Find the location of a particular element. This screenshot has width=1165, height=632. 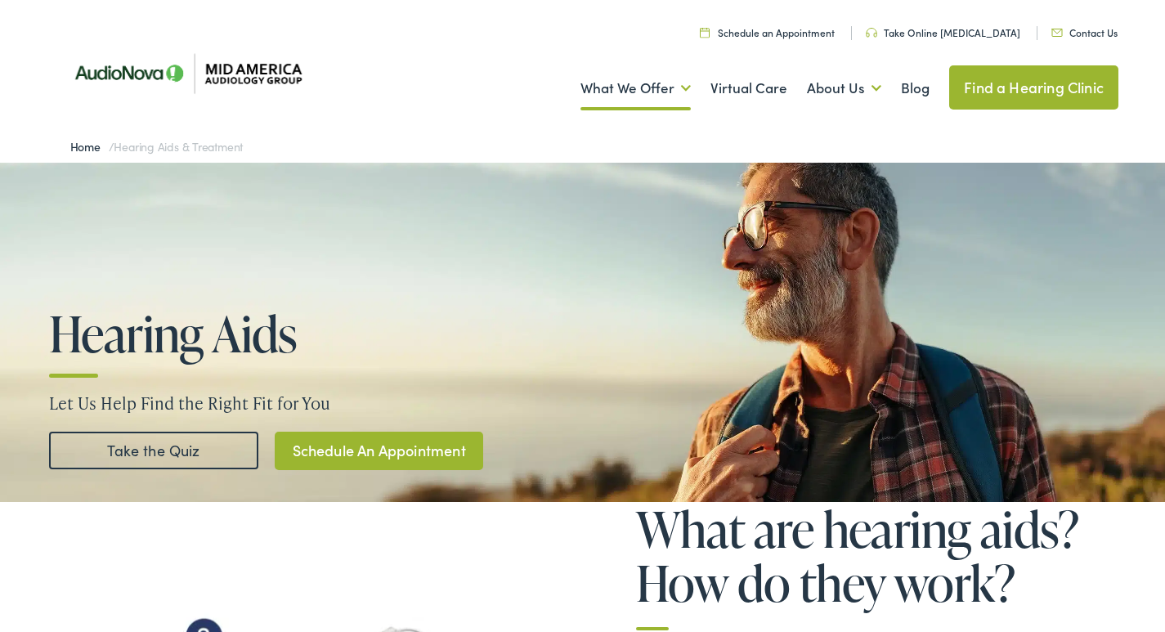

a: What We Offer is located at coordinates (635, 88).